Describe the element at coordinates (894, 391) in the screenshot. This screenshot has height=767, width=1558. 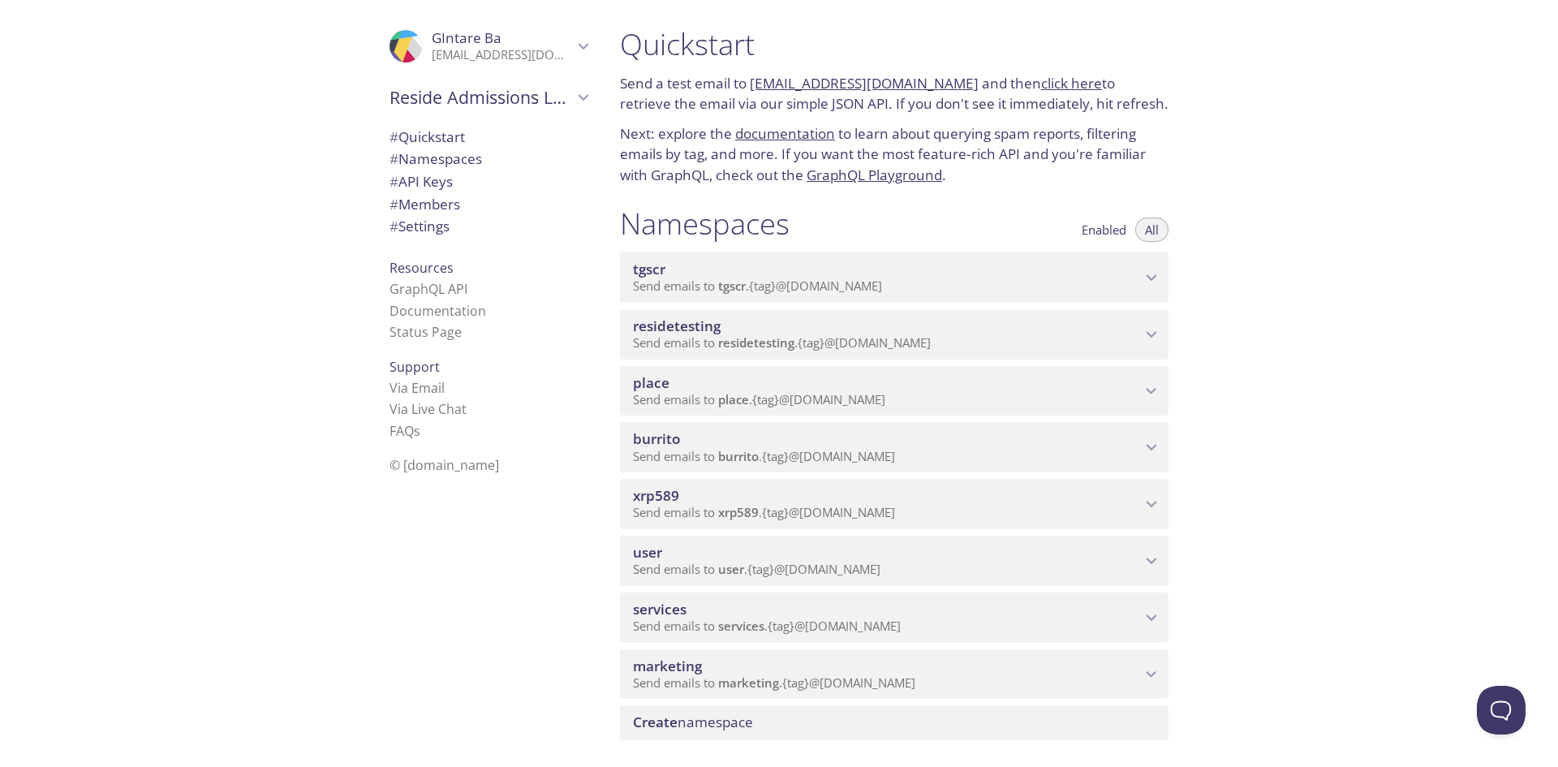
I see `div: place namespace` at that location.